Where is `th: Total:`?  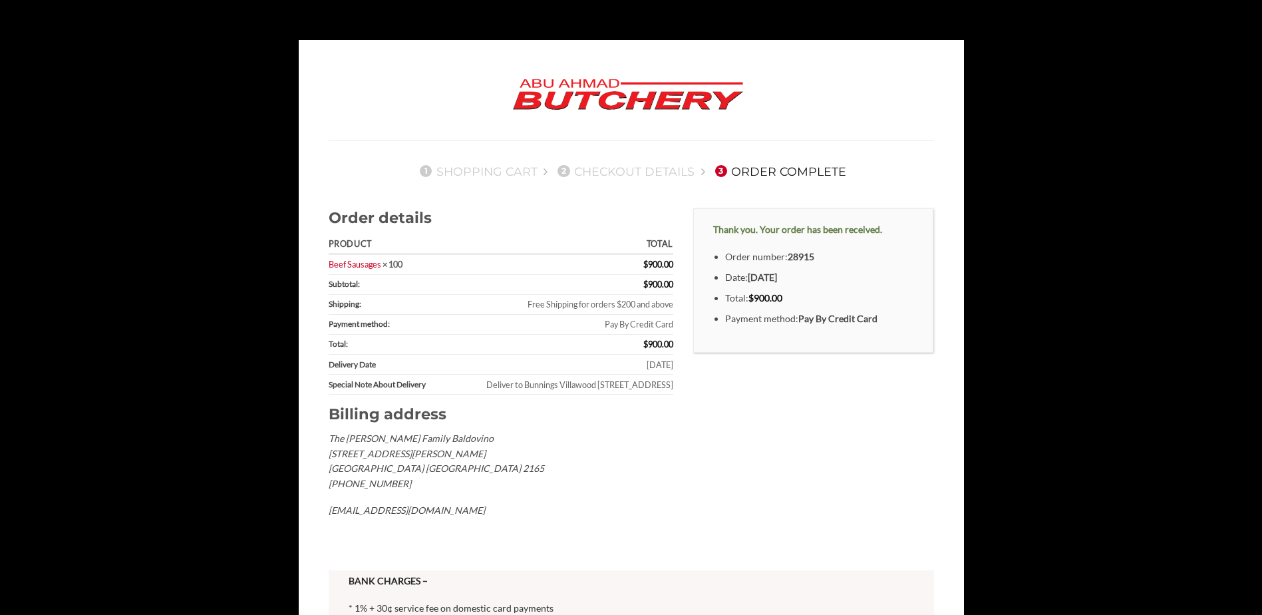
th: Total: is located at coordinates (388, 345).